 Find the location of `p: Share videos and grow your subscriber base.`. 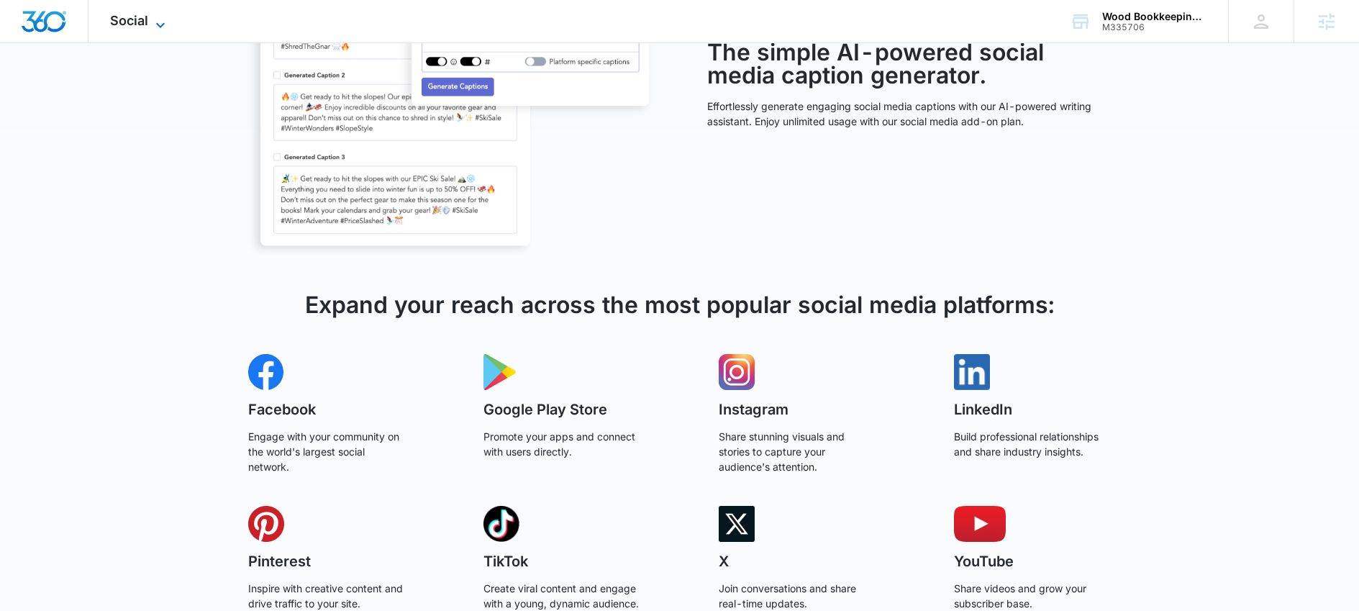

p: Share videos and grow your subscriber base. is located at coordinates (1032, 596).